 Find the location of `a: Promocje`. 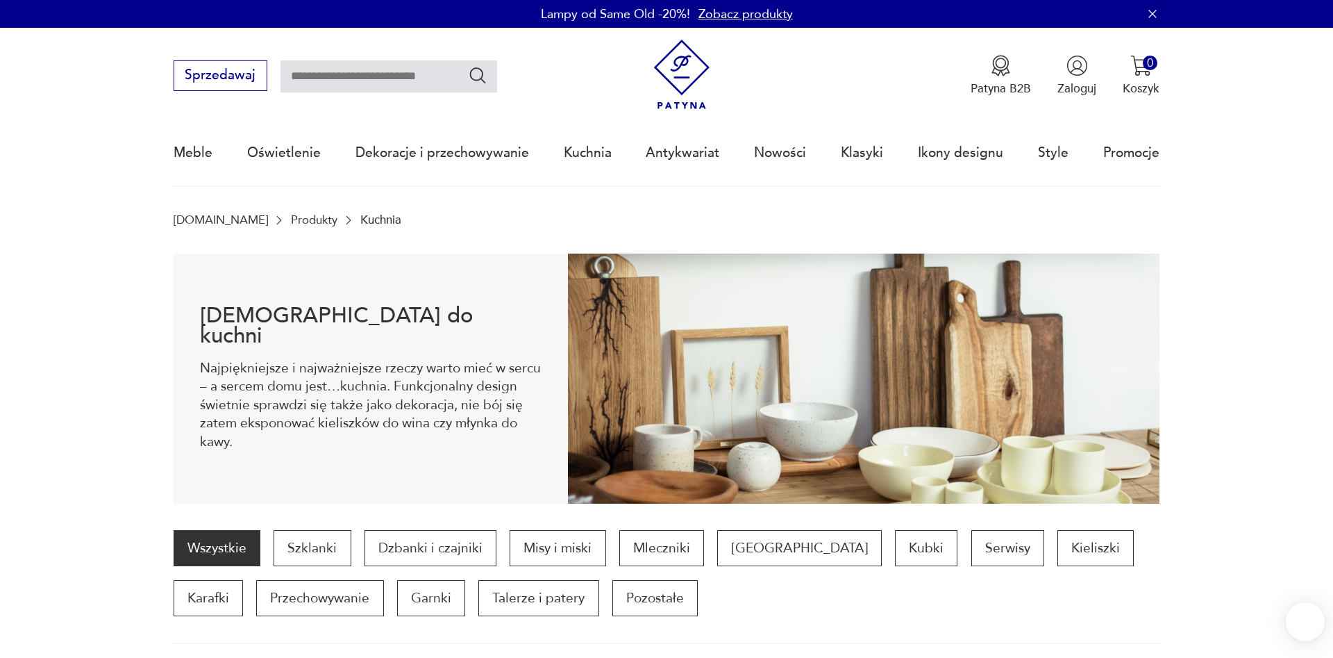

a: Promocje is located at coordinates (1131, 153).